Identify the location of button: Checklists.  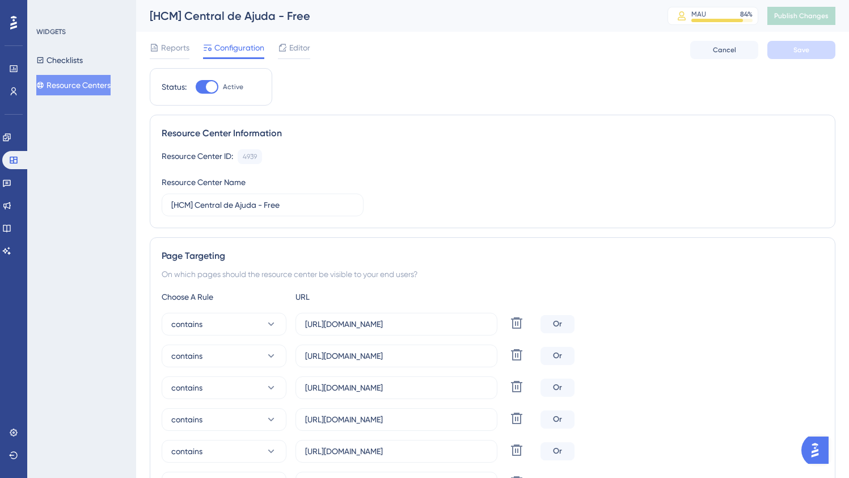
(60, 60).